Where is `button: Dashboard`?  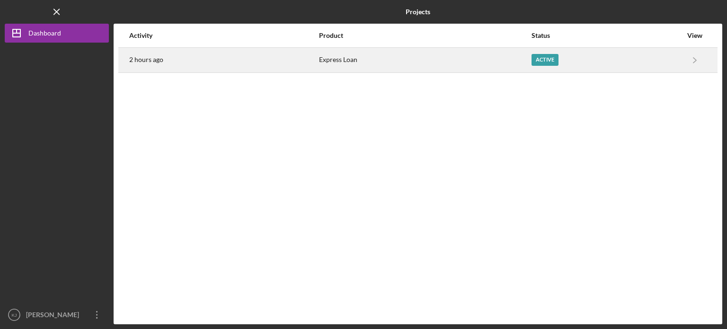
button: Dashboard is located at coordinates (57, 33).